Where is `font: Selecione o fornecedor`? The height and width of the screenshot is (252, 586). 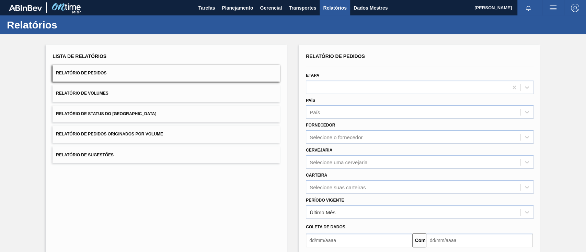
font: Selecione o fornecedor is located at coordinates (336, 137).